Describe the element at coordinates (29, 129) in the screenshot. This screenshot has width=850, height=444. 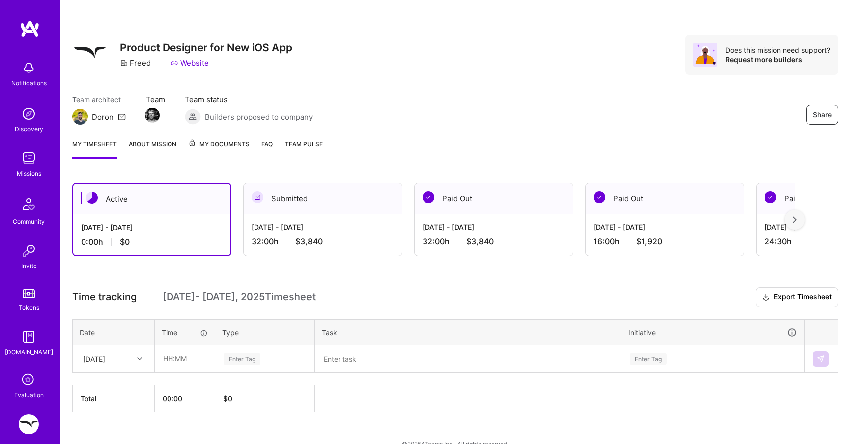
I see `div: Discovery` at that location.